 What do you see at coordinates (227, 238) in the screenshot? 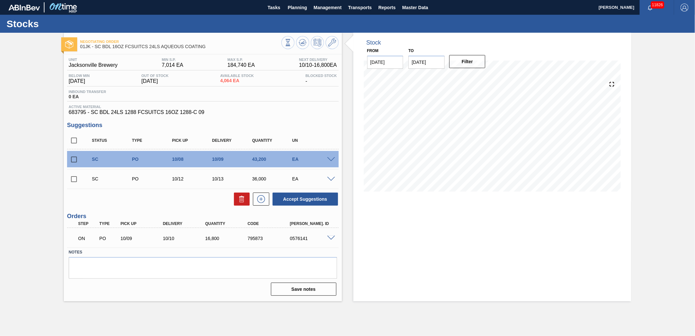
I see `div: 16,800` at bounding box center [227, 238].